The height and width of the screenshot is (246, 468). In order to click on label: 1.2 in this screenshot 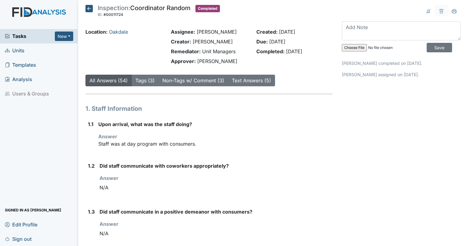, I will do `click(91, 166)`.